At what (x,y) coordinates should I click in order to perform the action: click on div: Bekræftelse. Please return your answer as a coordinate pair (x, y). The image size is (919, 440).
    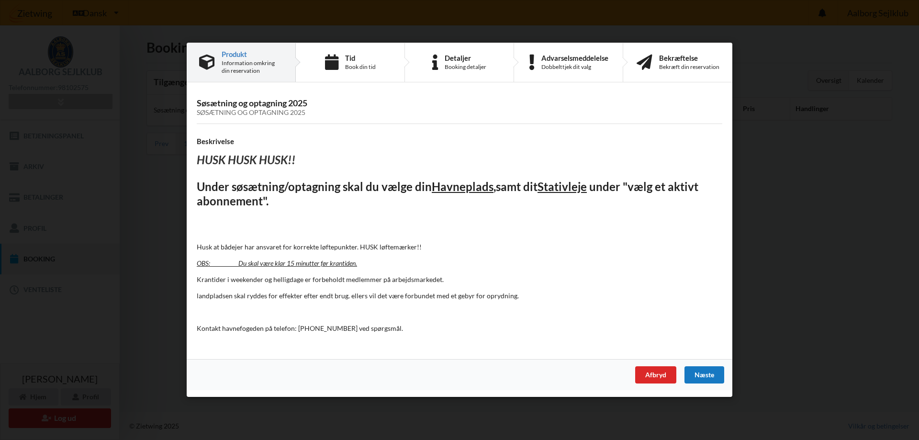
    Looking at the image, I should click on (689, 58).